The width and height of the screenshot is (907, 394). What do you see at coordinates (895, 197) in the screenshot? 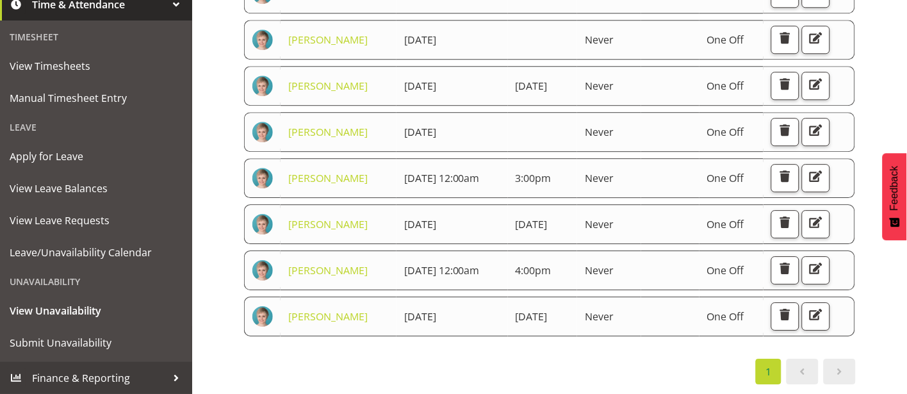
I see `button: Feedback - Show survey` at bounding box center [895, 197].